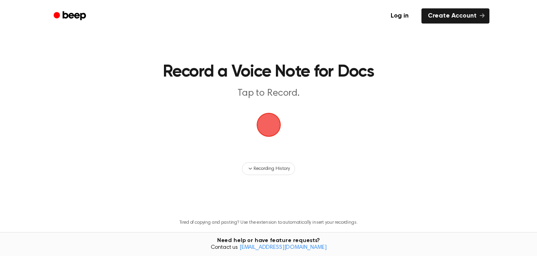 This screenshot has height=256, width=537. What do you see at coordinates (455, 16) in the screenshot?
I see `a: Create Account` at bounding box center [455, 16].